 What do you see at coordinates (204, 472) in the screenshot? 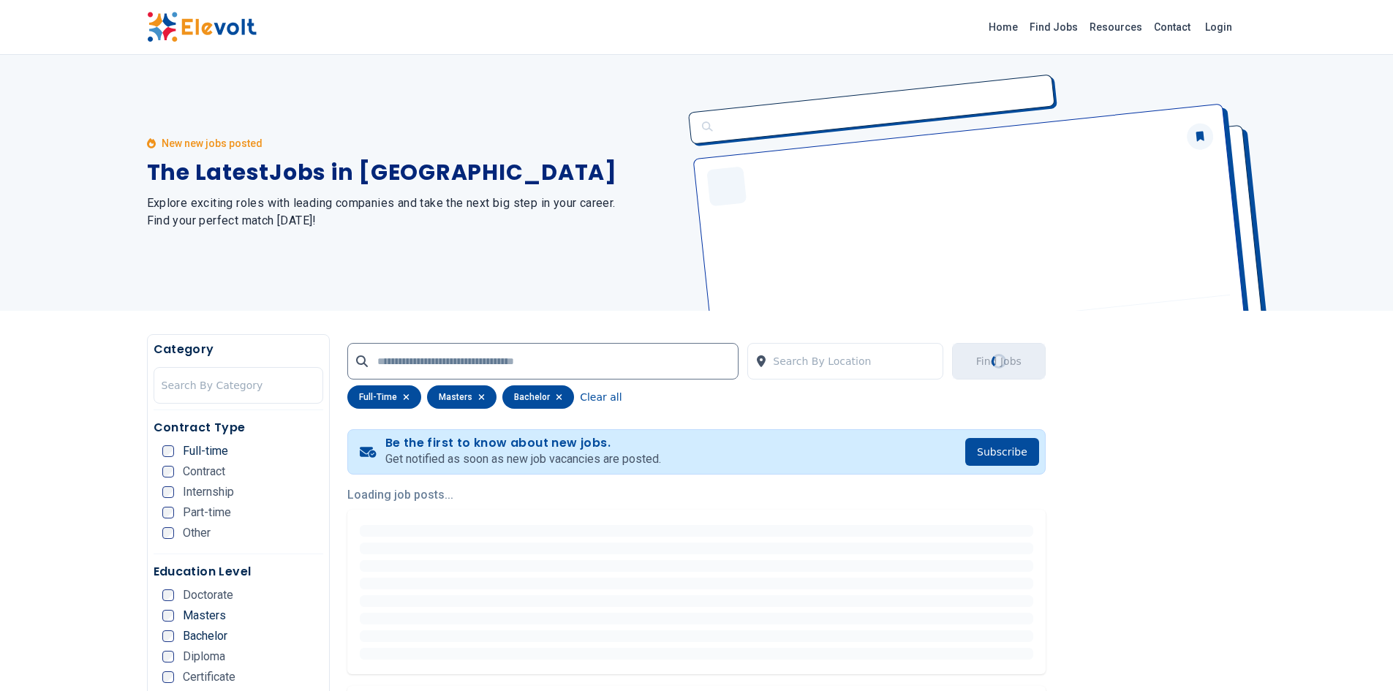
I see `span: Contract` at bounding box center [204, 472].